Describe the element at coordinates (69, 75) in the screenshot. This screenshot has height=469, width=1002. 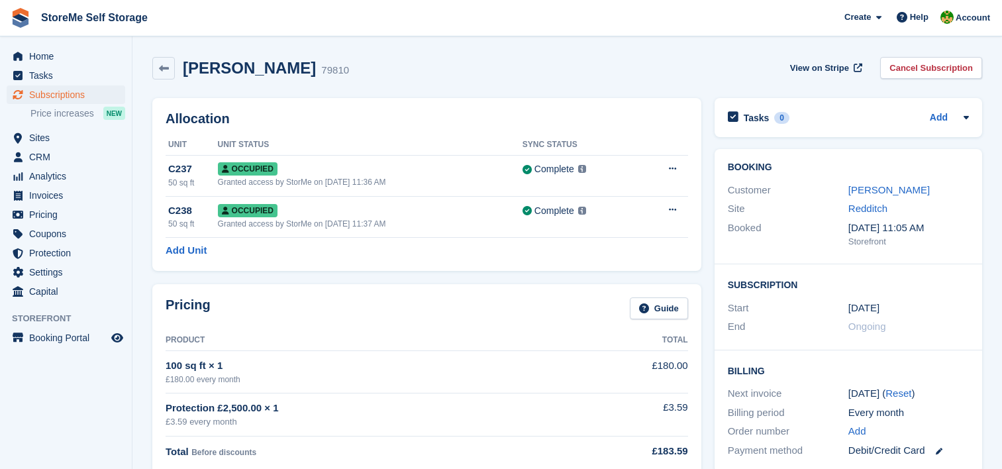
I see `span: Tasks` at that location.